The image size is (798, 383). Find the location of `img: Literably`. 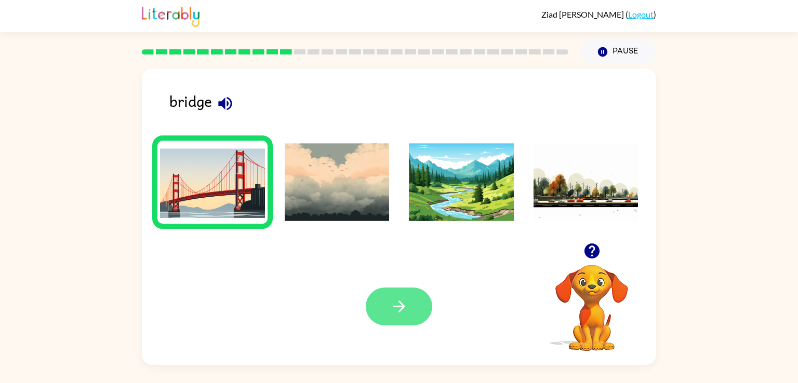

img: Literably is located at coordinates (170, 16).